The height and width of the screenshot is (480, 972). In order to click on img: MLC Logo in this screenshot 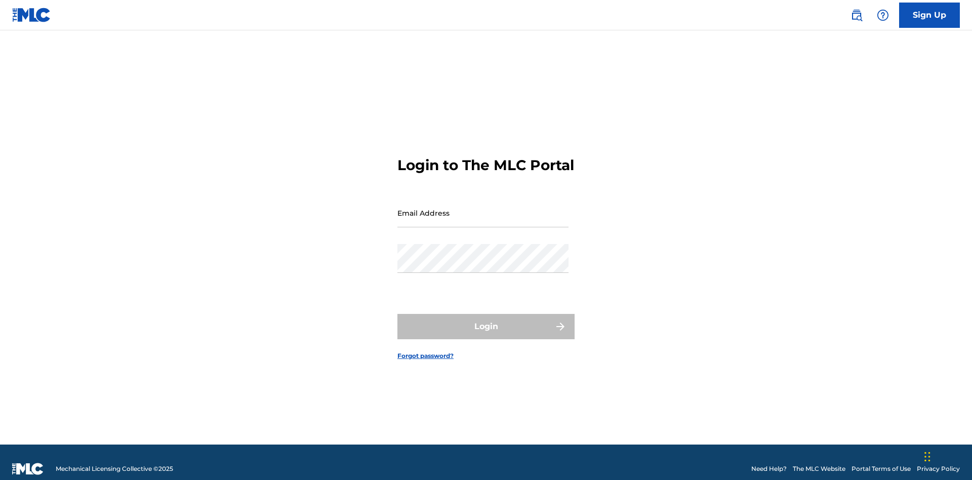, I will do `click(31, 15)`.